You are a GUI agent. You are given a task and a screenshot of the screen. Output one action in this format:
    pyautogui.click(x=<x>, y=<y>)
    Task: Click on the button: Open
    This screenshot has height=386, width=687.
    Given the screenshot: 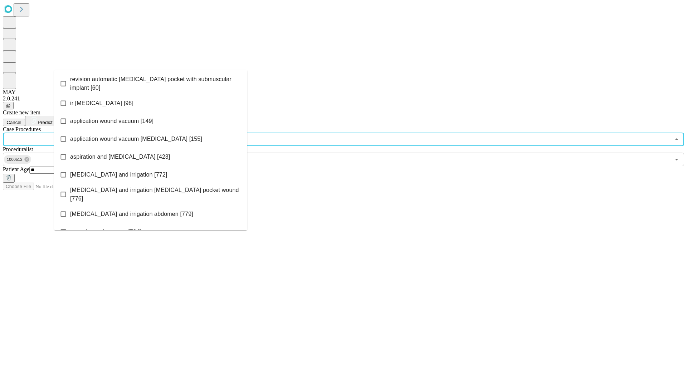 What is the action you would take?
    pyautogui.click(x=676, y=159)
    